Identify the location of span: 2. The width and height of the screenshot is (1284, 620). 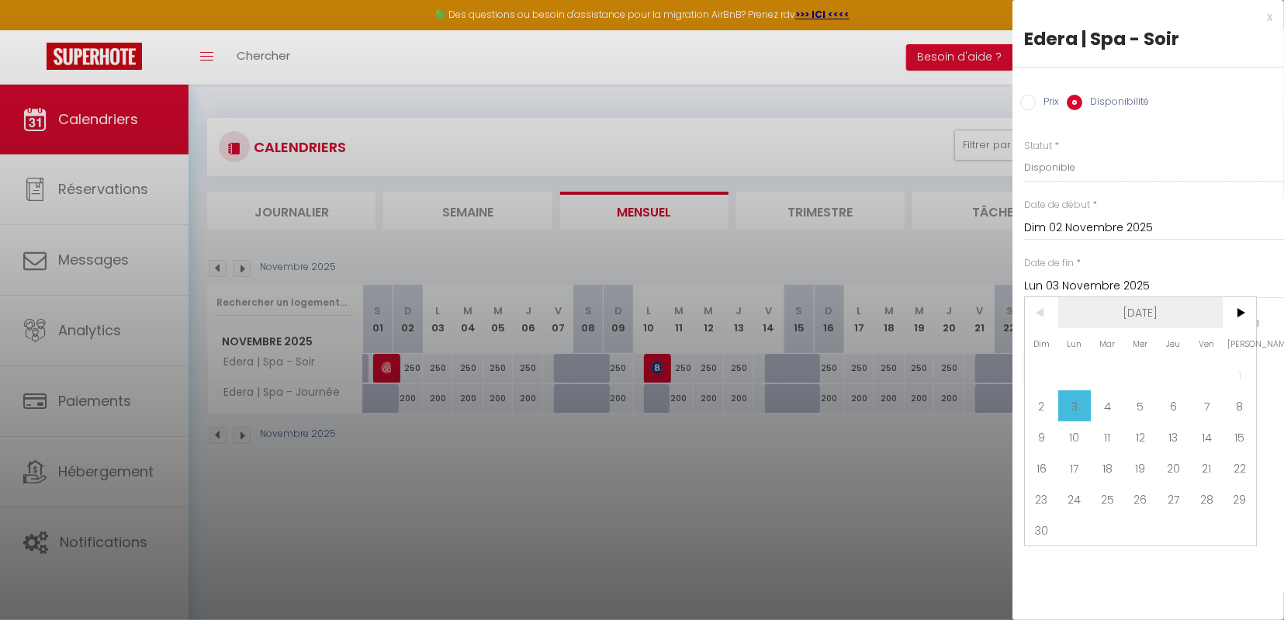
(1041, 406).